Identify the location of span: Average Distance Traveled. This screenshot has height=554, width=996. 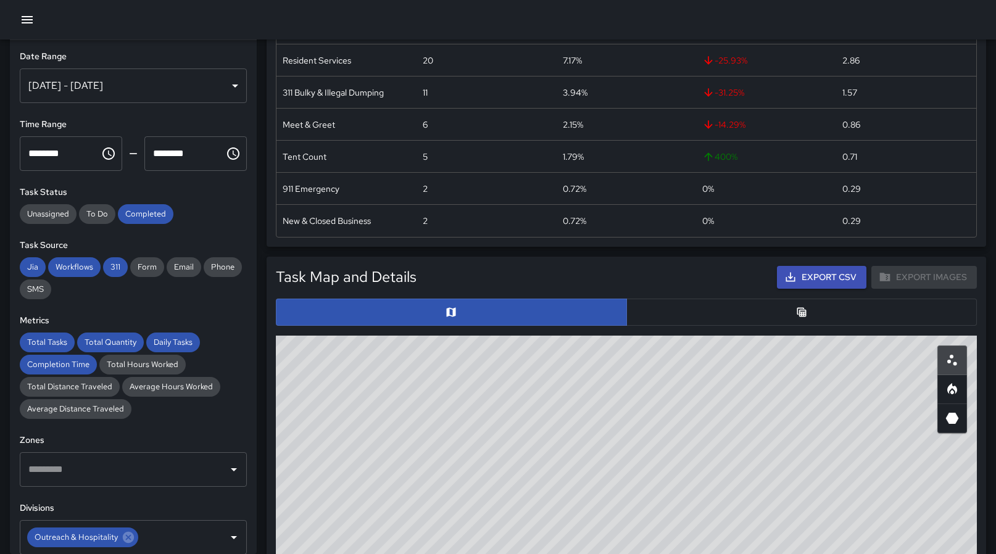
(75, 409).